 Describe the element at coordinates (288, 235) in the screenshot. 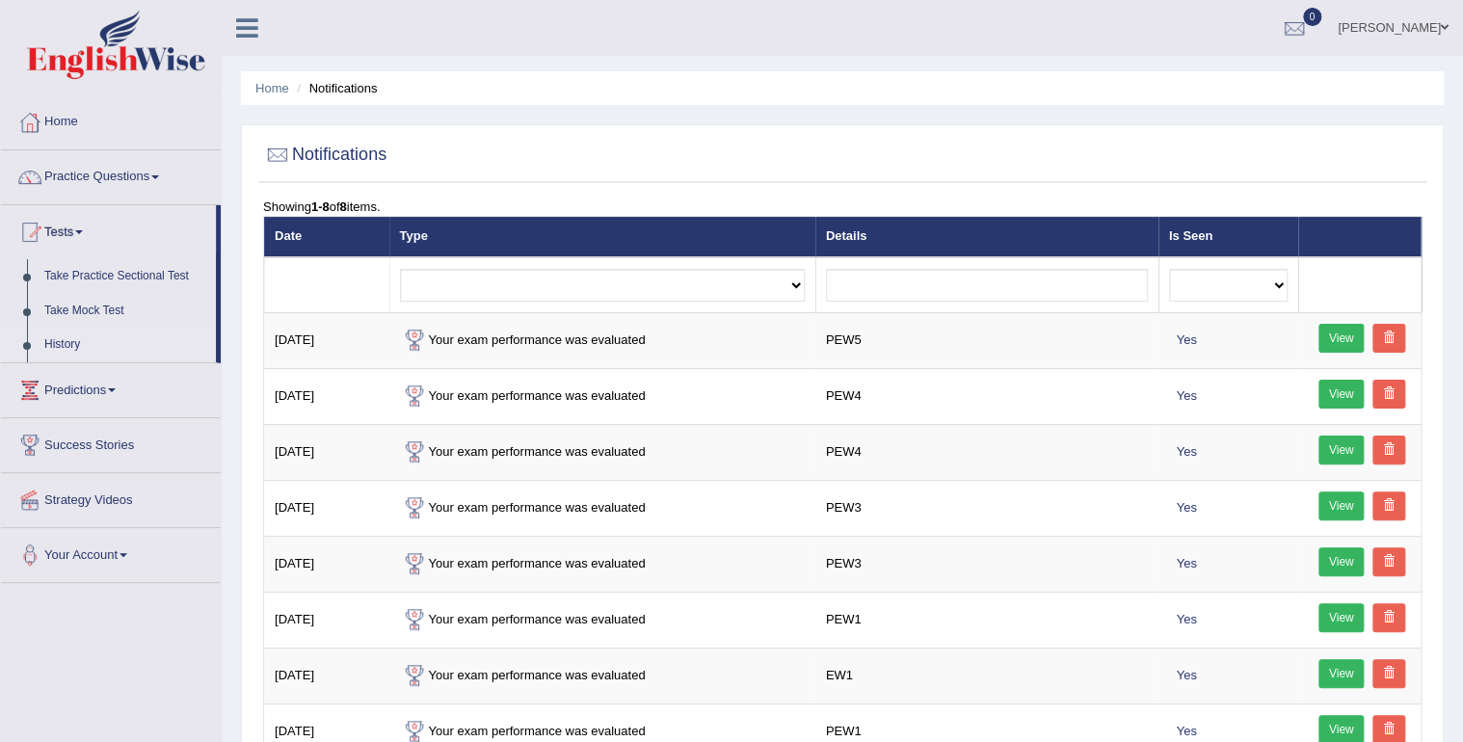

I see `a: Date` at that location.